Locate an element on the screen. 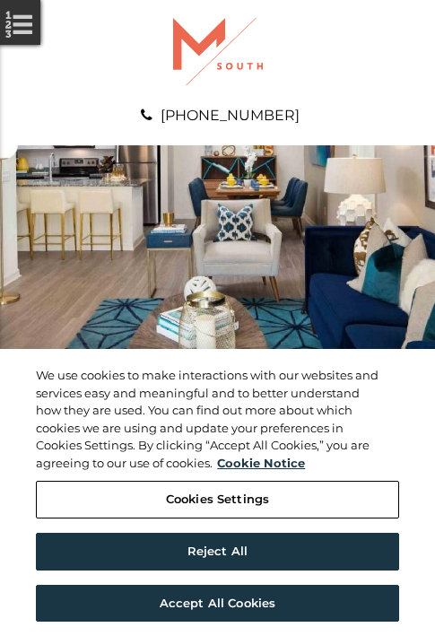  a: More information about your privacy is located at coordinates (261, 463).